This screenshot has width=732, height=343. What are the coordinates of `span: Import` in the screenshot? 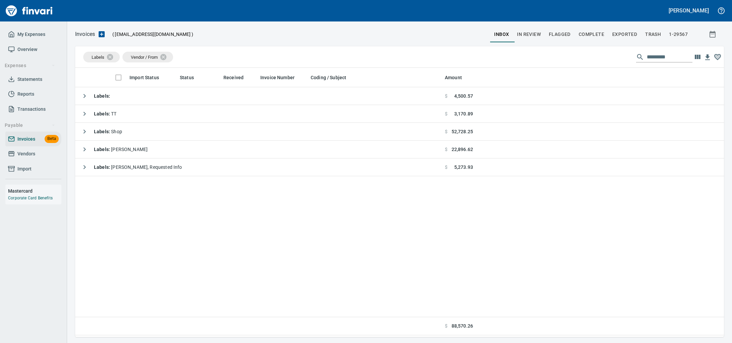 It's located at (24, 169).